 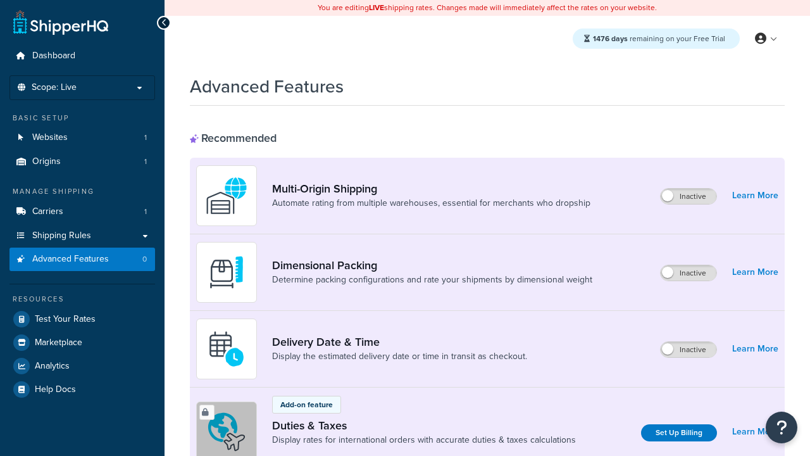 What do you see at coordinates (46, 161) in the screenshot?
I see `span: Origins` at bounding box center [46, 161].